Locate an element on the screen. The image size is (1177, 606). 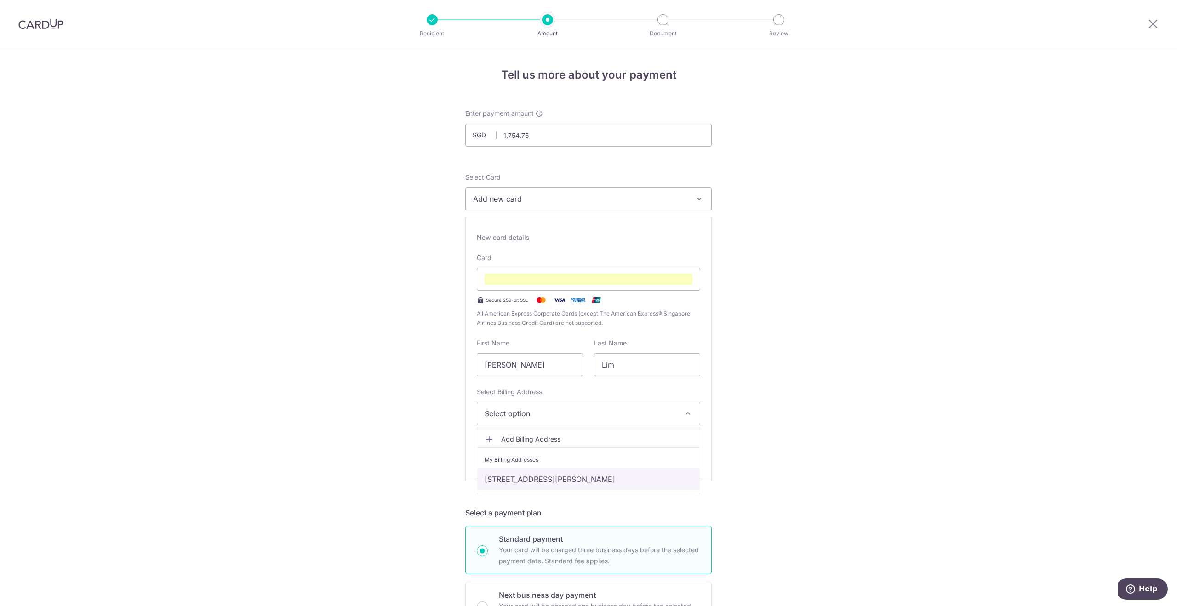
img: .alt.unionpay is located at coordinates (596, 300).